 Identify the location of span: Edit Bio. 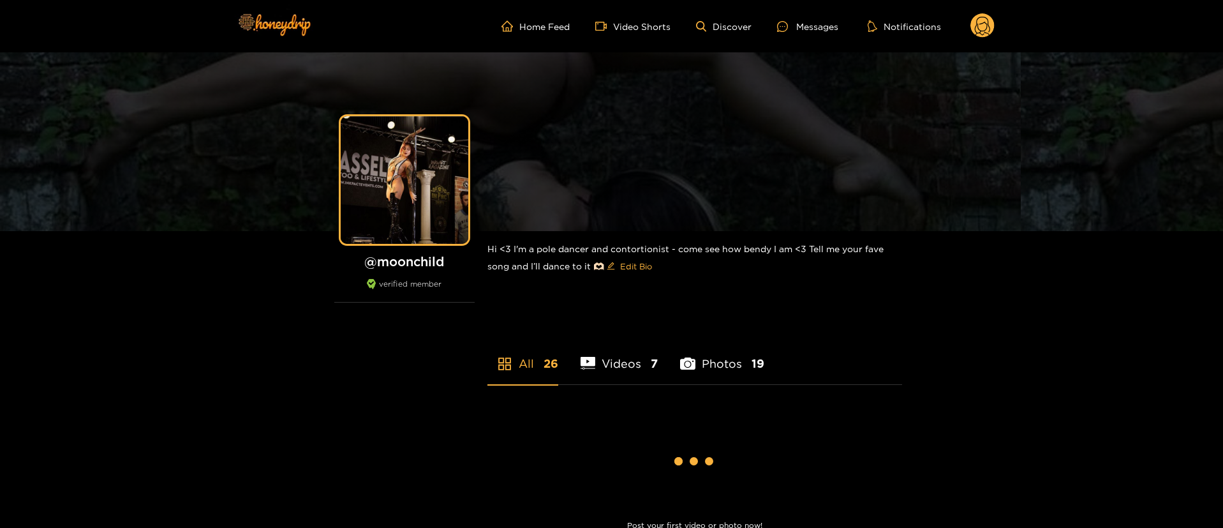
(636, 266).